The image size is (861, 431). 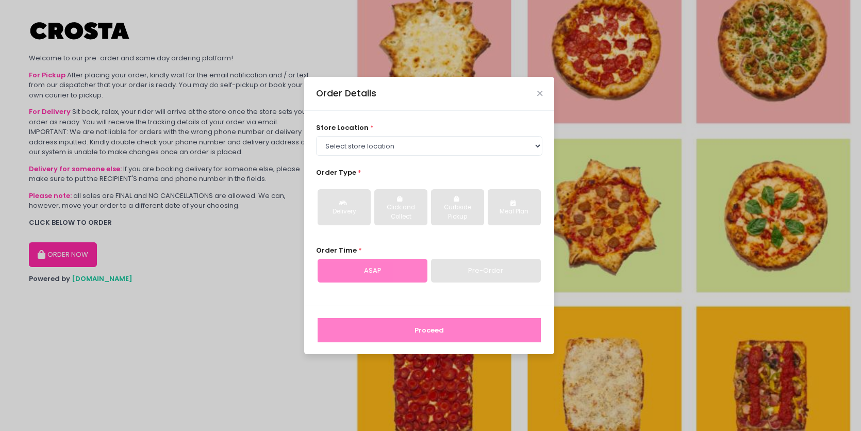 What do you see at coordinates (344, 207) in the screenshot?
I see `button: Delivery` at bounding box center [344, 207].